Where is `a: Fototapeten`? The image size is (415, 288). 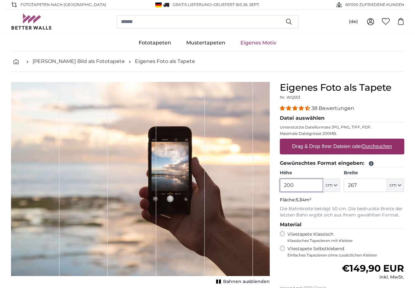 a: Fototapeten is located at coordinates (155, 43).